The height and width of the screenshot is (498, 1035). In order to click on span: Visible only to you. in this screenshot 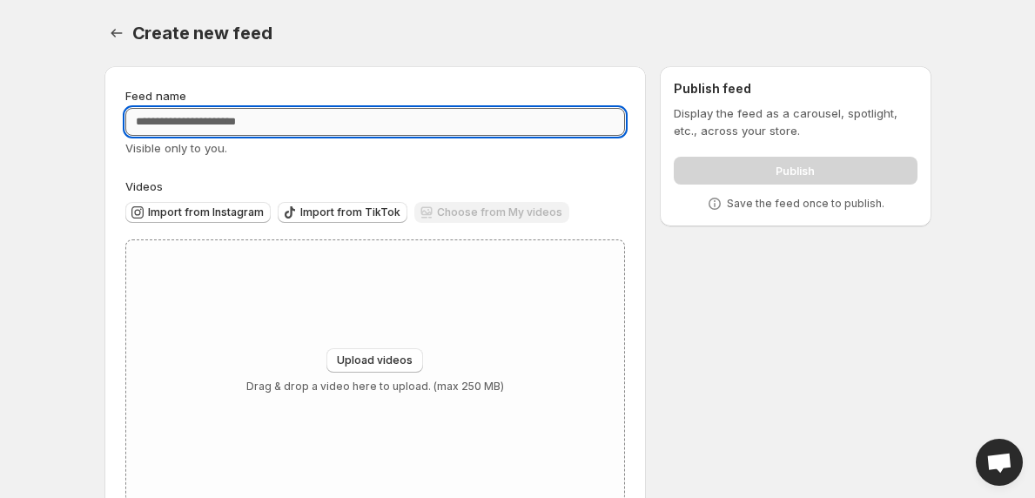, I will do `click(176, 148)`.